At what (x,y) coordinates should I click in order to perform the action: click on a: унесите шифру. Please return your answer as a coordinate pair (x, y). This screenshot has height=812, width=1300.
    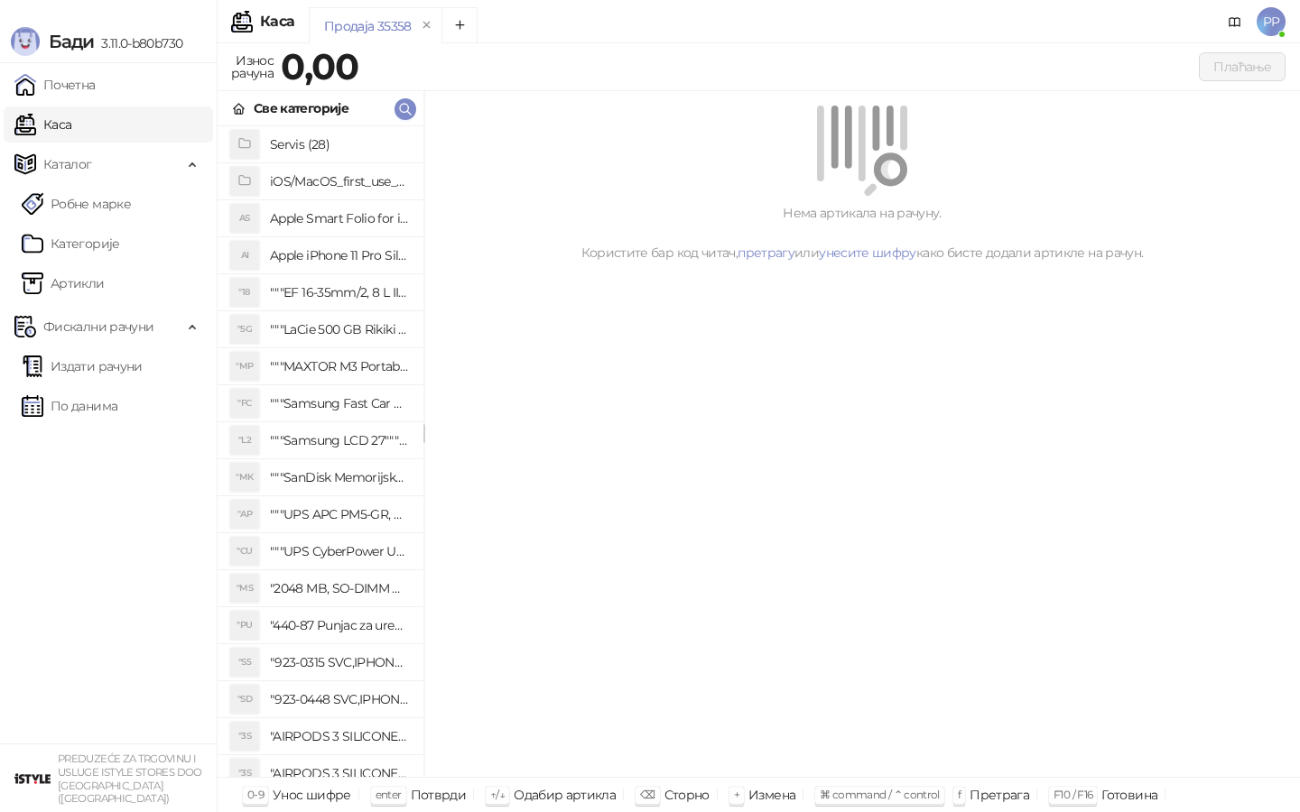
    Looking at the image, I should click on (867, 253).